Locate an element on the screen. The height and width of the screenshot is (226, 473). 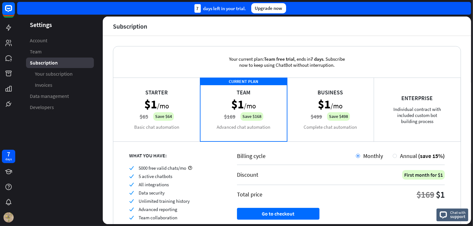
span: All integrations is located at coordinates (154, 184).